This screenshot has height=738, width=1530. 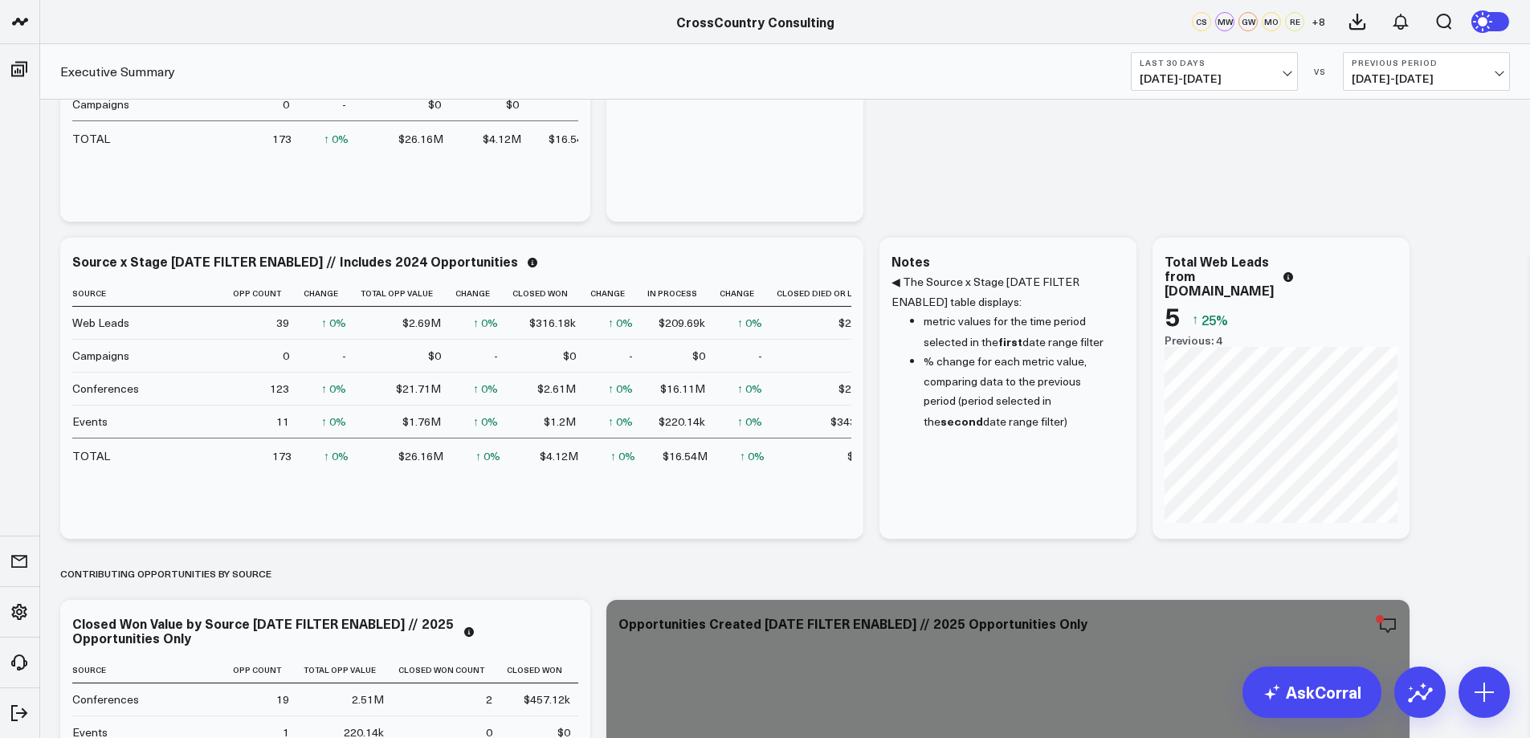 What do you see at coordinates (858, 389) in the screenshot?
I see `div: $2.99M` at bounding box center [858, 389].